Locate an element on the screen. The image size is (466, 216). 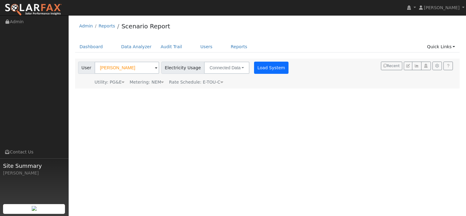
button: Load System is located at coordinates (271, 68).